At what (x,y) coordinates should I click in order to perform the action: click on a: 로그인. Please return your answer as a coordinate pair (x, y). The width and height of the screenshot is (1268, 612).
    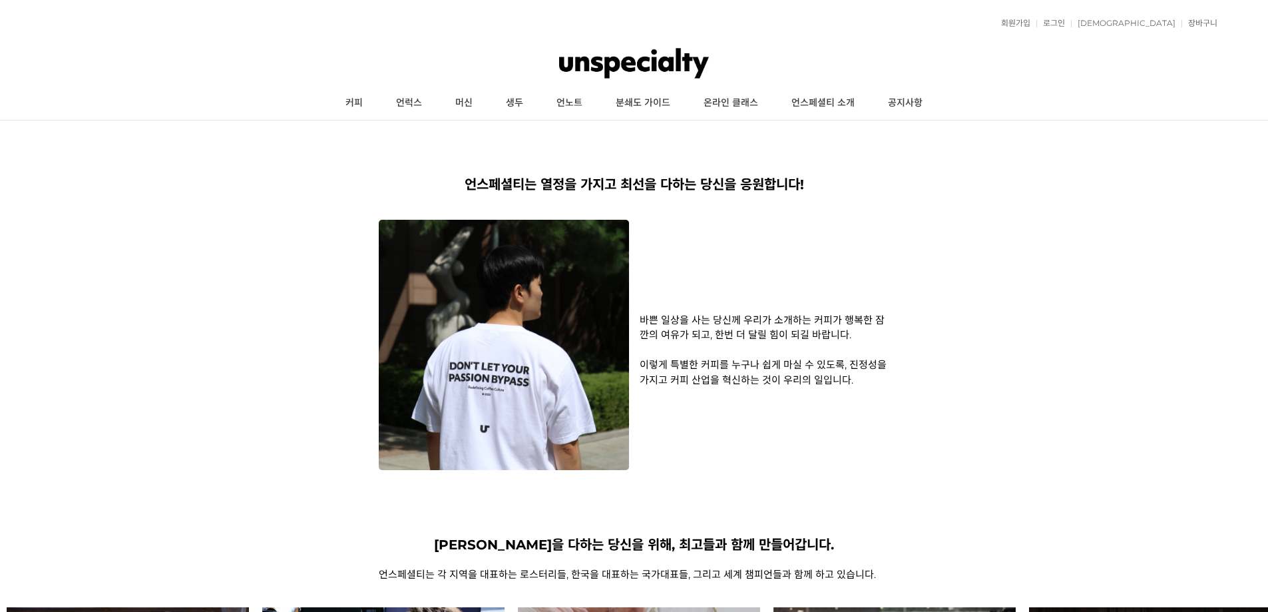
    Looking at the image, I should click on (1051, 23).